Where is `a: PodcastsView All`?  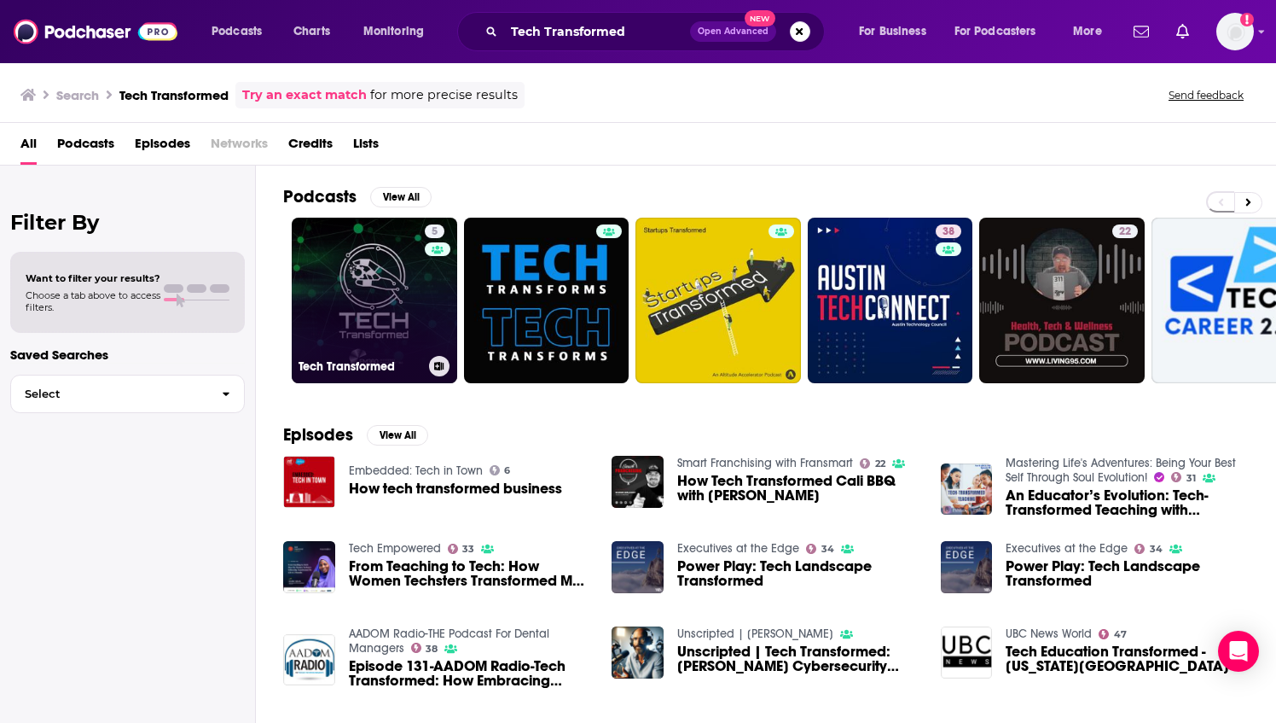 a: PodcastsView All is located at coordinates (358, 196).